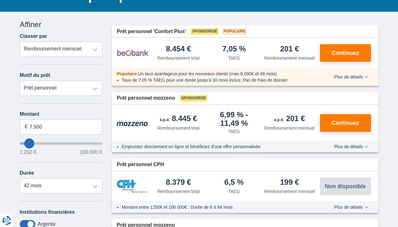  Describe the element at coordinates (35, 75) in the screenshot. I see `label: Motif du prêt` at that location.